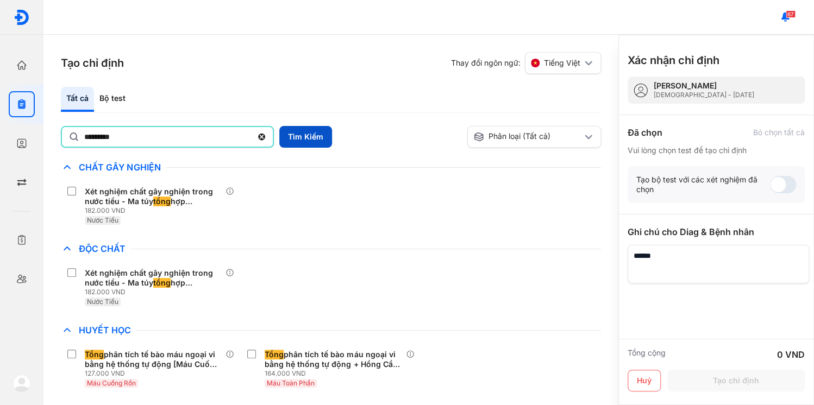 This screenshot has width=814, height=405. What do you see at coordinates (111, 383) in the screenshot?
I see `span: Máu Cuống Rốn` at bounding box center [111, 383].